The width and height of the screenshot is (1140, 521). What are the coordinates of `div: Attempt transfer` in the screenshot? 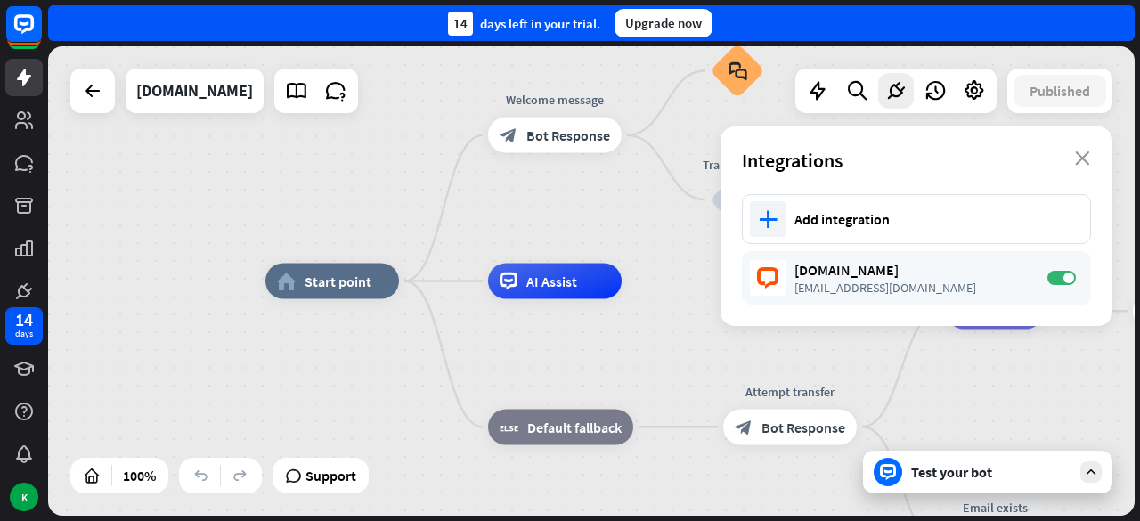 It's located at (790, 391).